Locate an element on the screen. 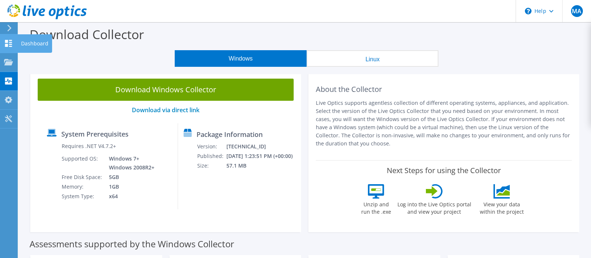 Image resolution: width=591 pixels, height=258 pixels. label: Requires .NET V4.7.2+ is located at coordinates (89, 146).